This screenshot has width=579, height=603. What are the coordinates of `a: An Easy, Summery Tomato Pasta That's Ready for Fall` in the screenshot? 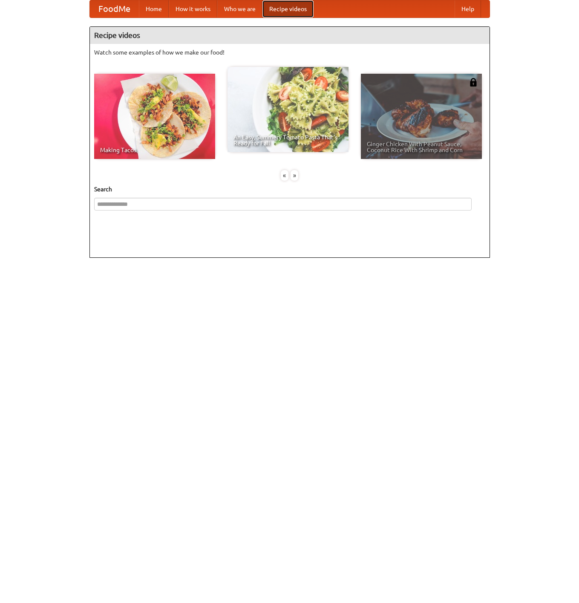 It's located at (288, 110).